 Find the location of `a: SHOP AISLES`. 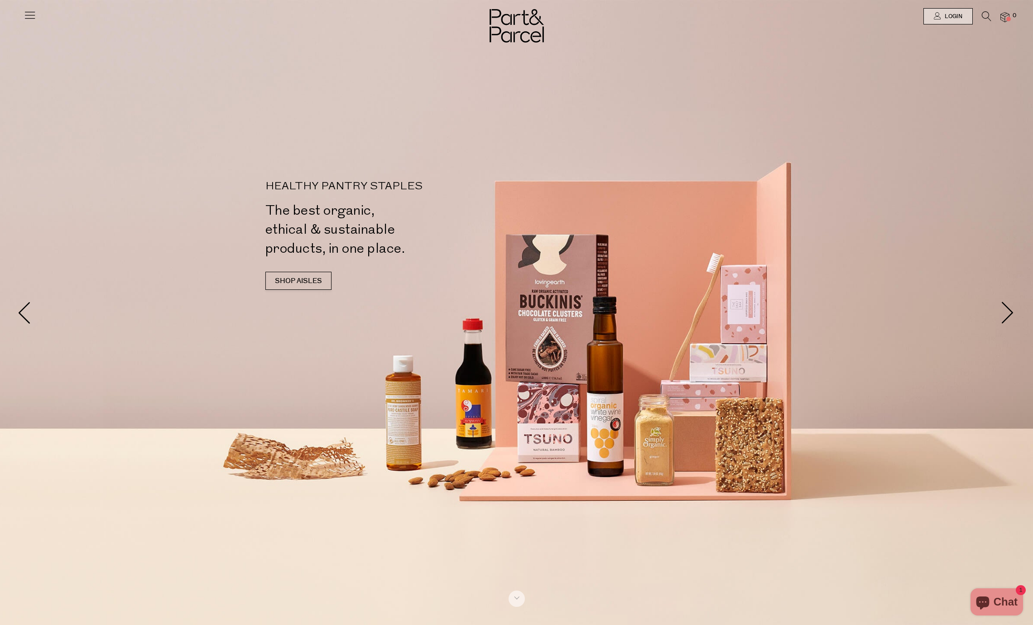

a: SHOP AISLES is located at coordinates (299, 281).